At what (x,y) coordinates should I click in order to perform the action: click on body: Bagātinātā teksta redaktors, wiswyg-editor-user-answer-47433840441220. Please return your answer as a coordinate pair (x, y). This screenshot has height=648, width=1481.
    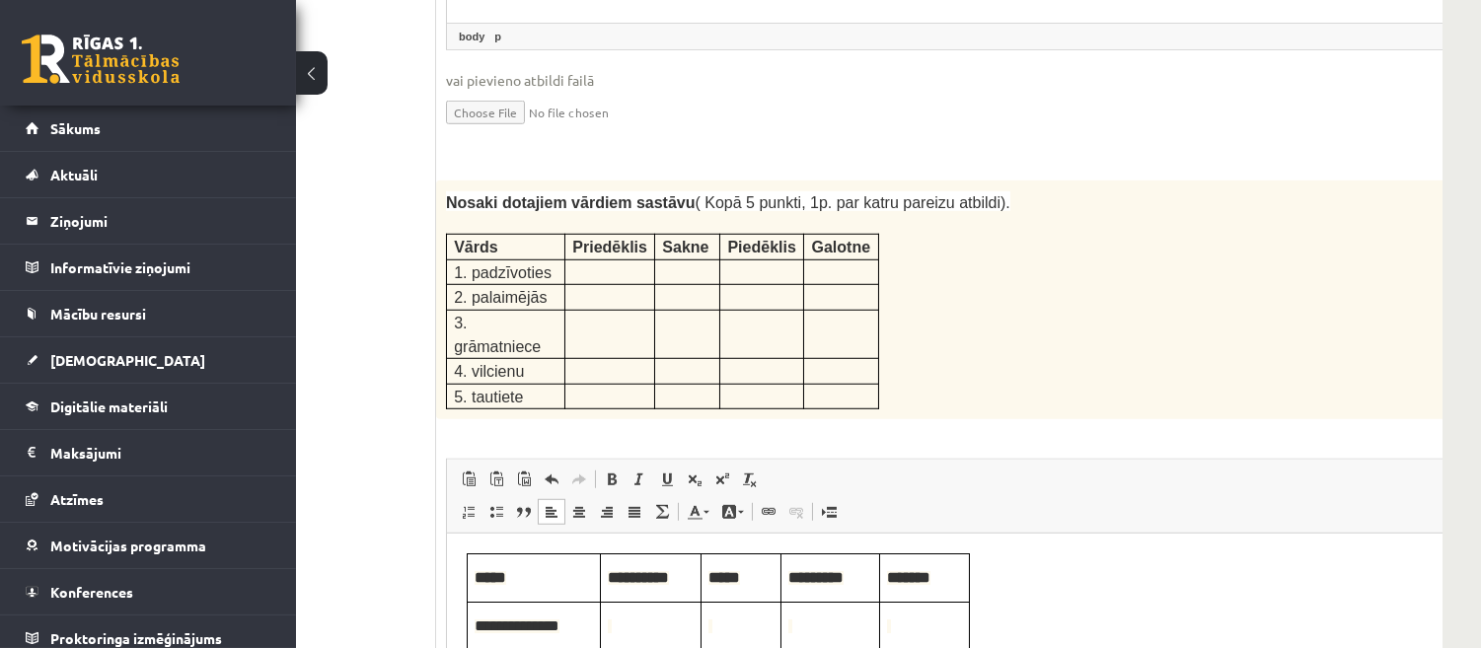
    Looking at the image, I should click on (518, 197).